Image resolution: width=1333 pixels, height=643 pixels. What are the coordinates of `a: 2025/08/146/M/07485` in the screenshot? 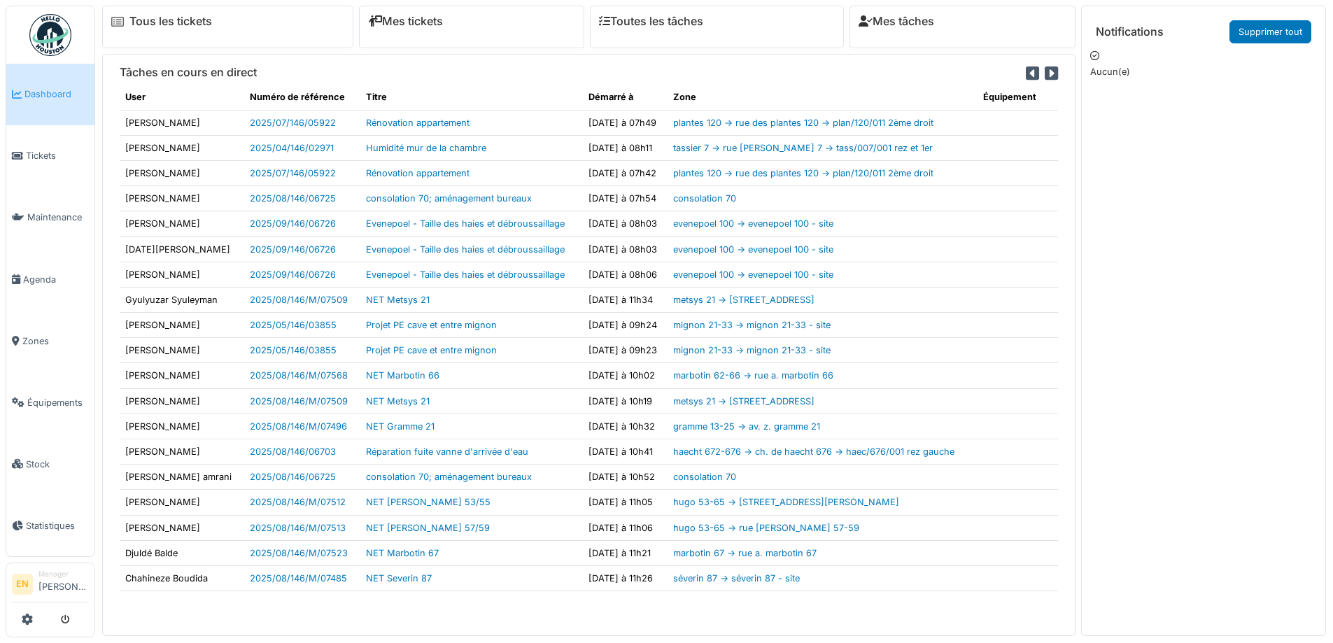 It's located at (298, 578).